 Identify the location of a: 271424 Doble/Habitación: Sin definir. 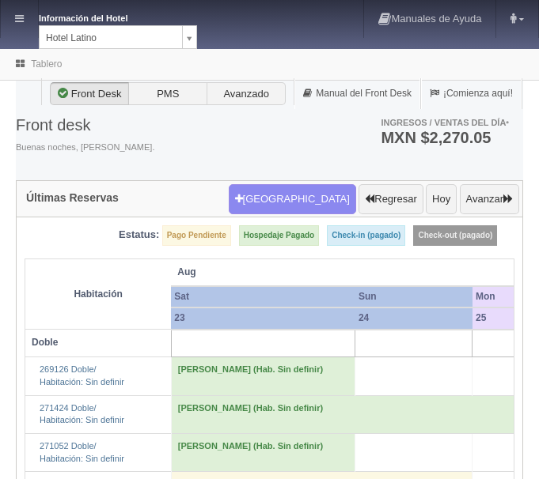
(81, 415).